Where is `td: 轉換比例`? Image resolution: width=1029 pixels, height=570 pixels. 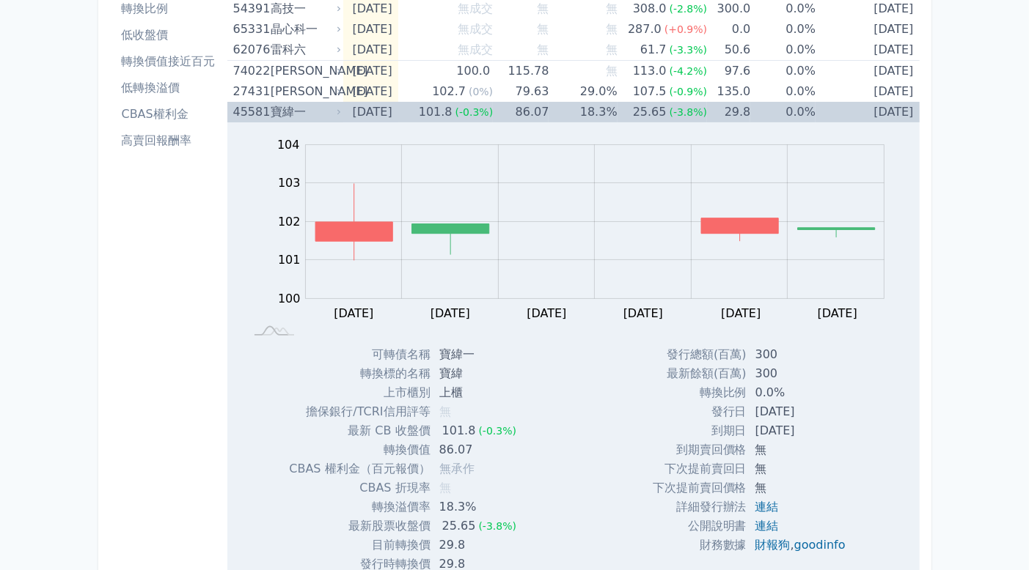
td: 轉換比例 is located at coordinates (699, 393).